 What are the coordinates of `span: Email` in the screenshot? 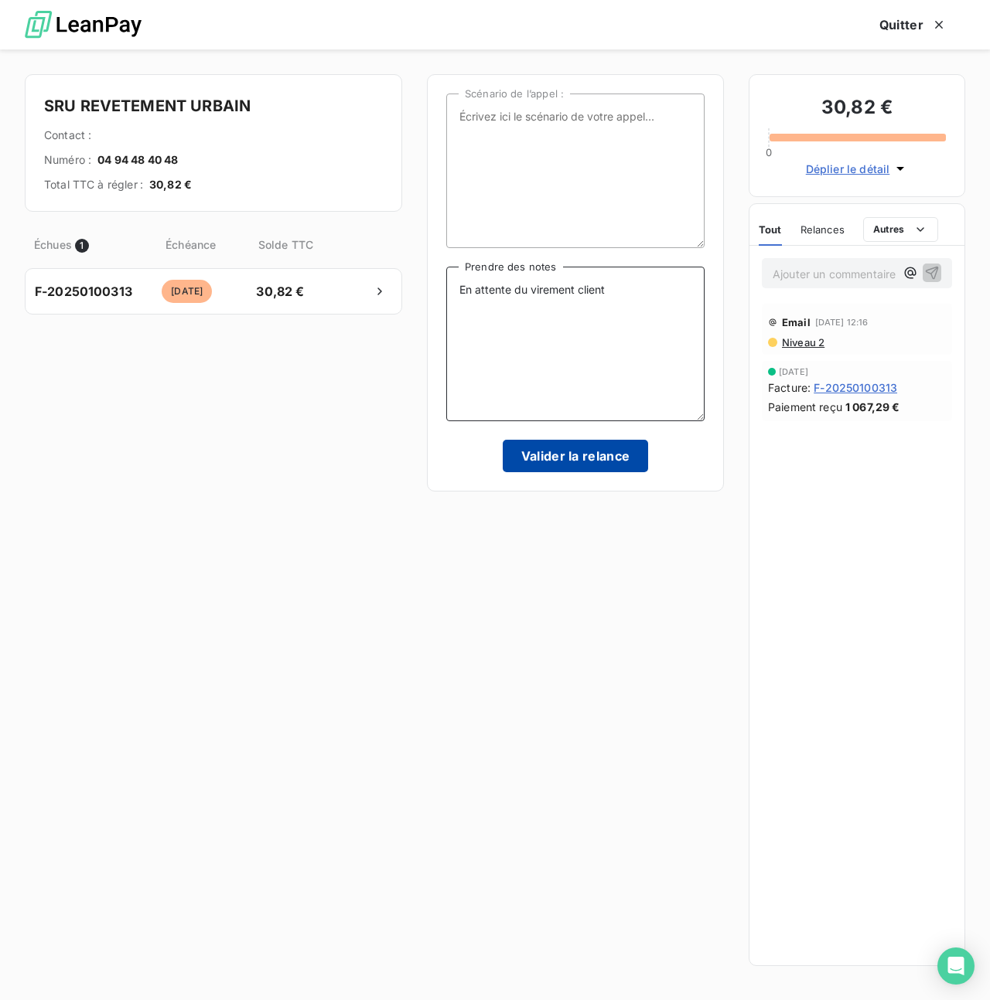 It's located at (796, 322).